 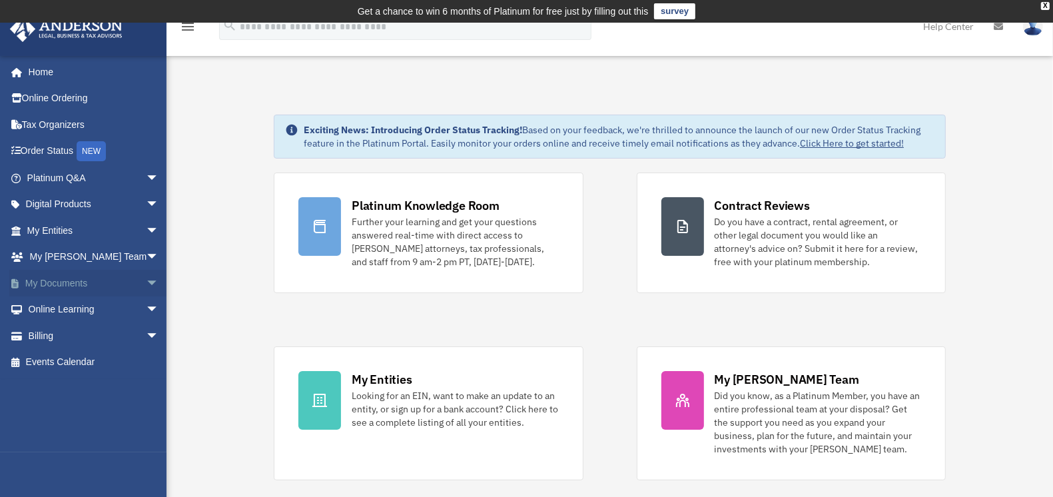 What do you see at coordinates (1033, 26) in the screenshot?
I see `img: User Pic` at bounding box center [1033, 26].